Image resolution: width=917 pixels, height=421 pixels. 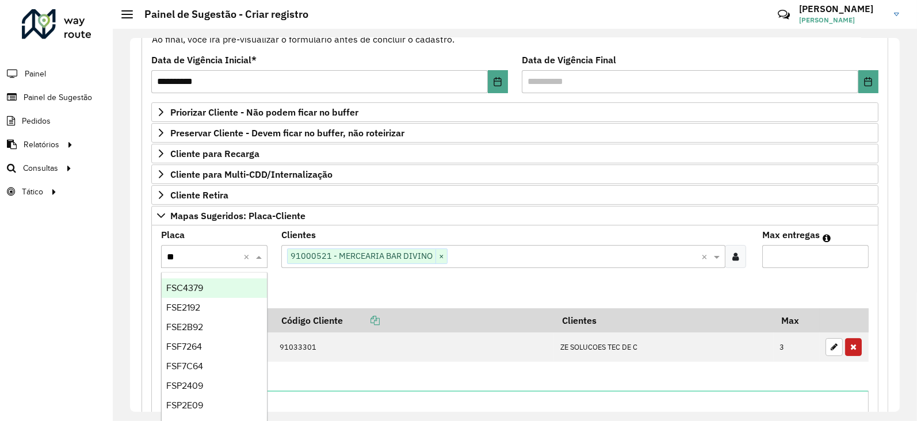 What do you see at coordinates (515, 154) in the screenshot?
I see `a: Cliente para Recarga` at bounding box center [515, 154].